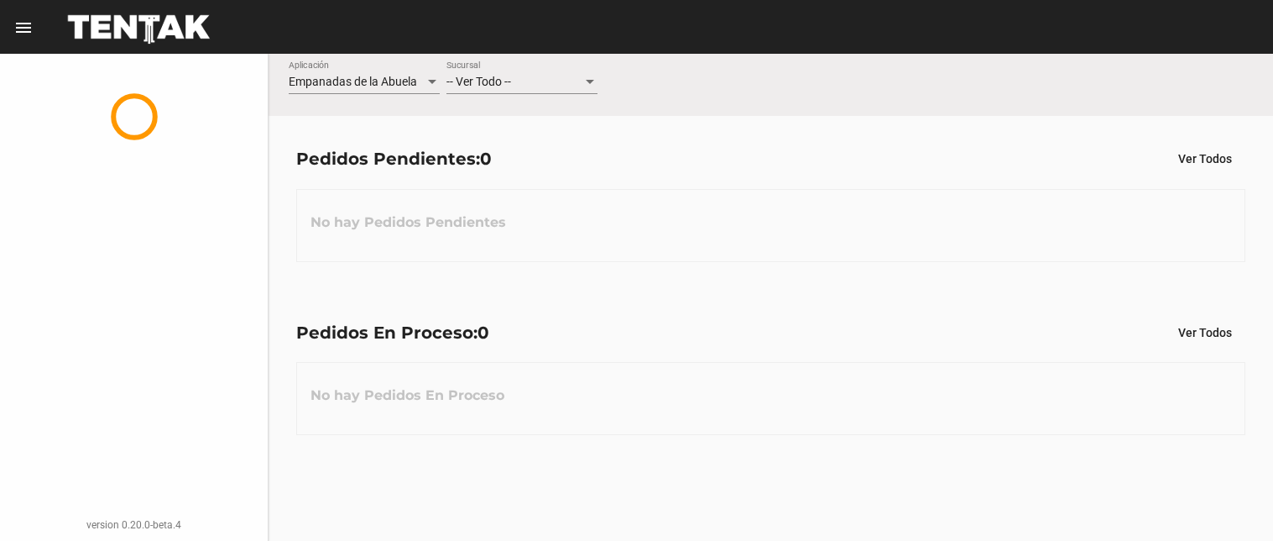 This screenshot has width=1273, height=541. I want to click on h3: No hay Pedidos En Proceso, so click(407, 395).